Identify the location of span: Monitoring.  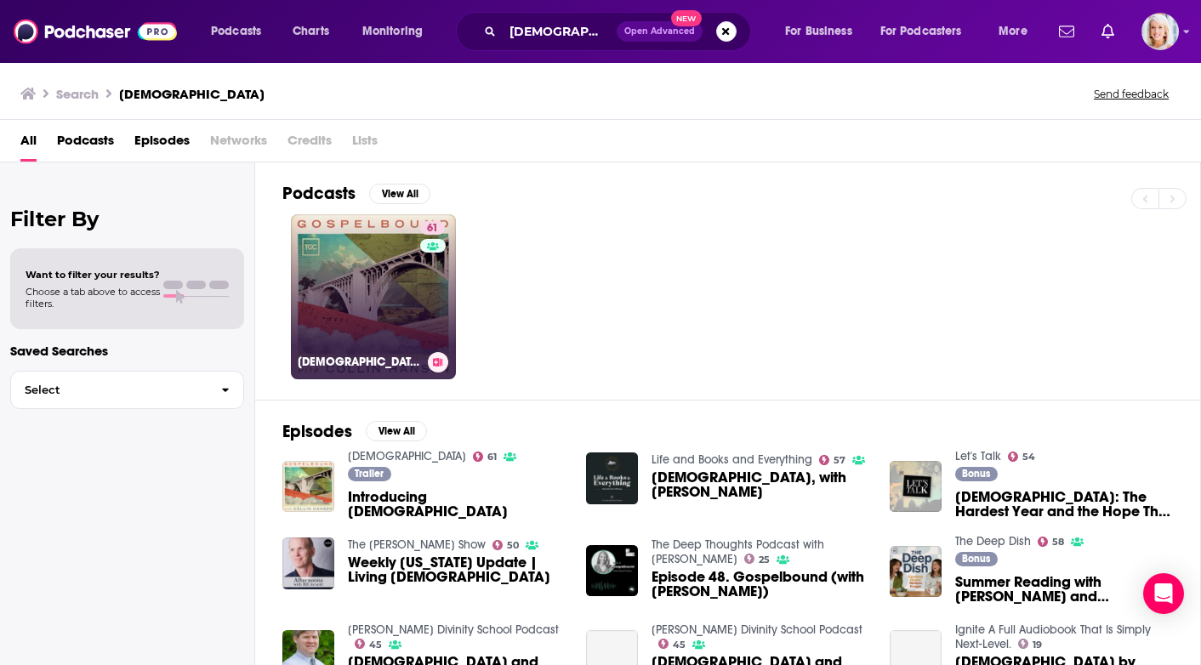
(392, 31).